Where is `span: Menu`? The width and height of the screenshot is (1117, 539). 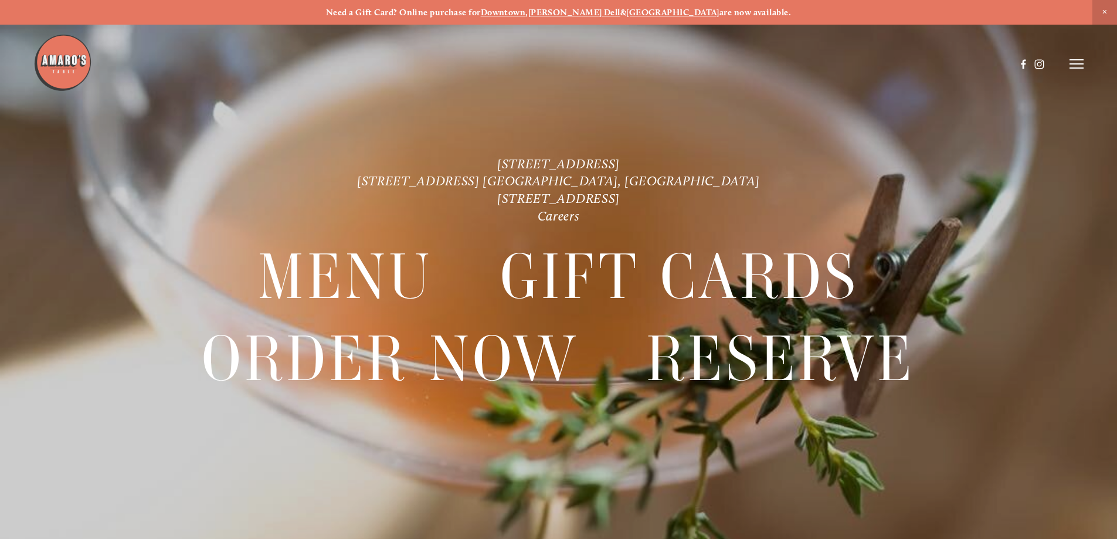 span: Menu is located at coordinates (345, 277).